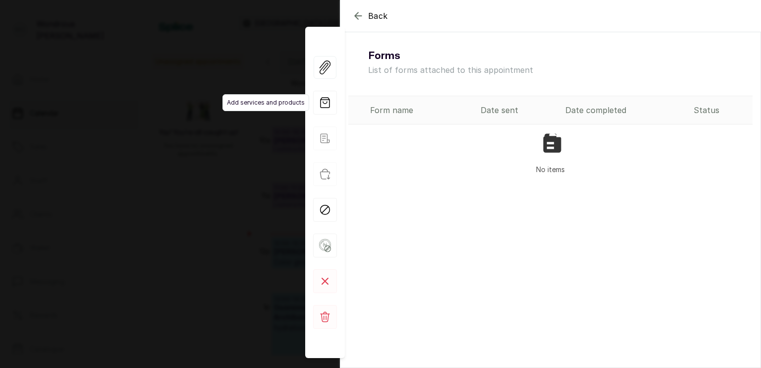  What do you see at coordinates (266, 103) in the screenshot?
I see `span: Add services and products` at bounding box center [266, 103].